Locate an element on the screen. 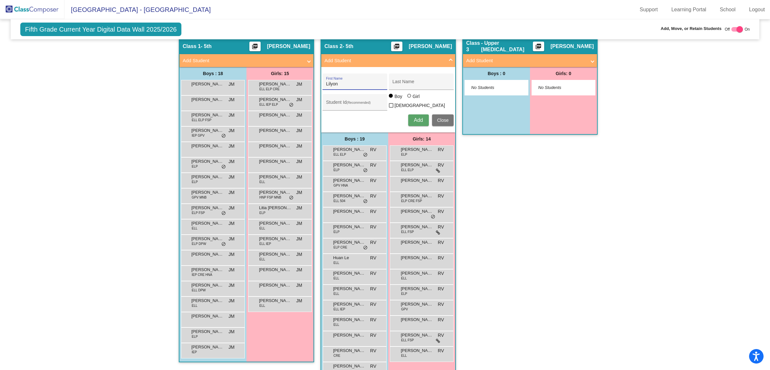 The width and height of the screenshot is (770, 370). a: Learning Portal is located at coordinates (689, 10).